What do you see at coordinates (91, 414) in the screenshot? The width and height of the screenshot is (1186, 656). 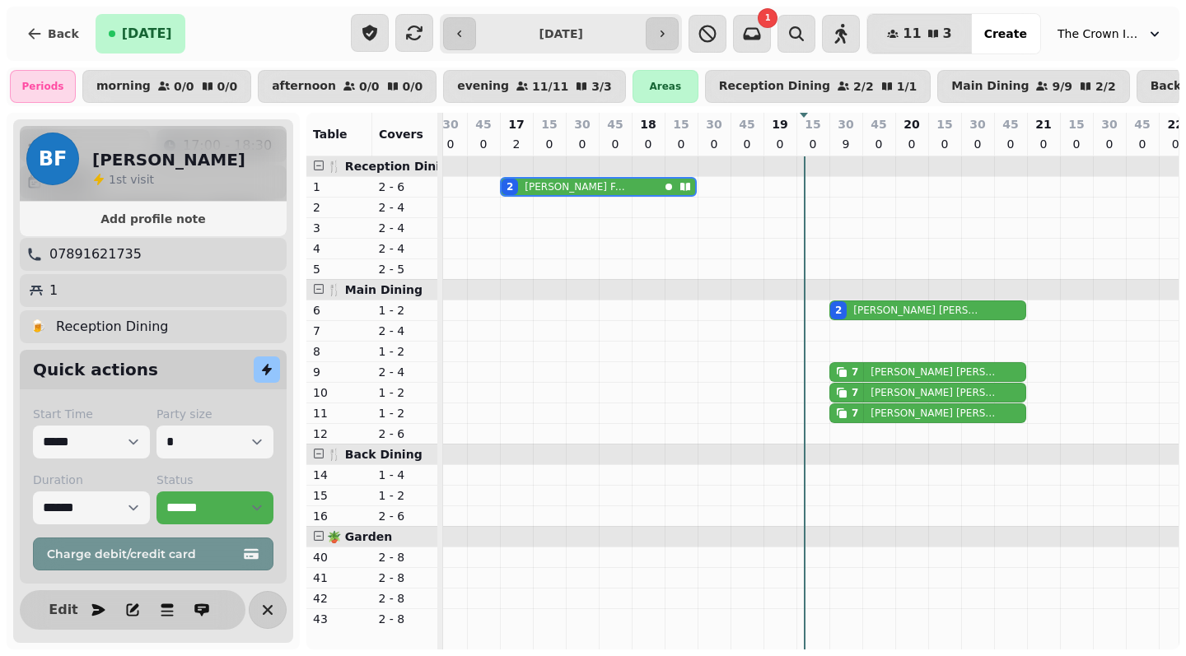 I see `label: Start Time` at bounding box center [91, 414].